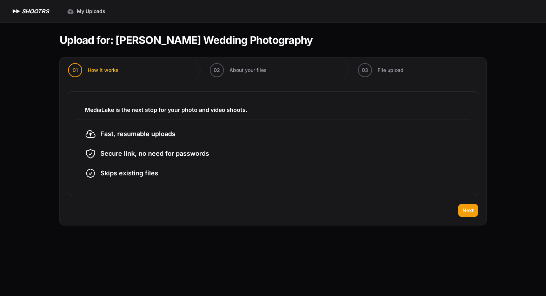  What do you see at coordinates (16, 11) in the screenshot?
I see `img: SHOOTRS` at bounding box center [16, 11].